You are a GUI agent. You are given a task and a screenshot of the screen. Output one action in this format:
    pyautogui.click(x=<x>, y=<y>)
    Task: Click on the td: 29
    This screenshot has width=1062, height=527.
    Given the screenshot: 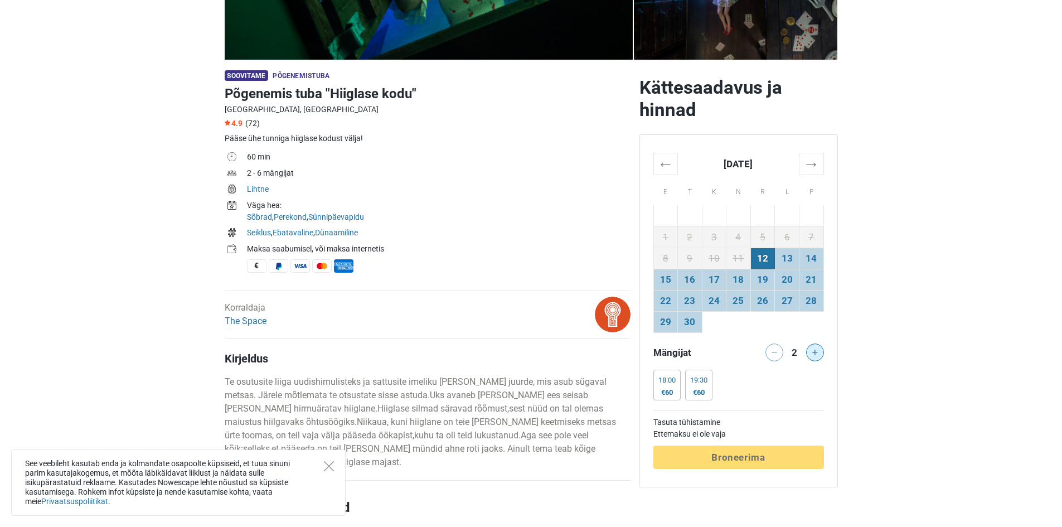 What is the action you would take?
    pyautogui.click(x=665, y=322)
    